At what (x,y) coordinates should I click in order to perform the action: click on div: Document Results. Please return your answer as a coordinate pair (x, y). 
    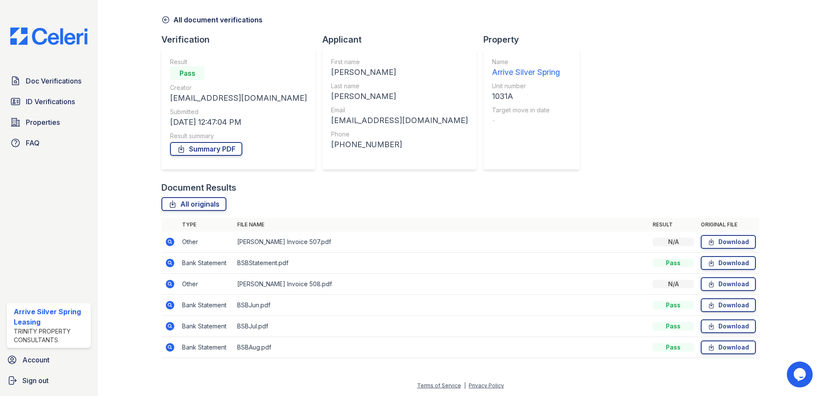
    Looking at the image, I should click on (199, 188).